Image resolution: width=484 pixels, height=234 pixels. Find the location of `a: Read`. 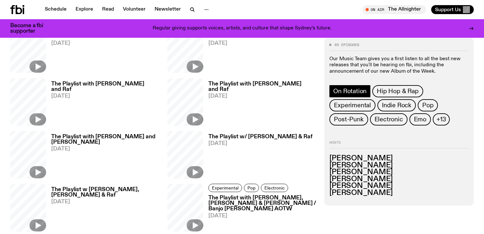

a: Read is located at coordinates (108, 10).